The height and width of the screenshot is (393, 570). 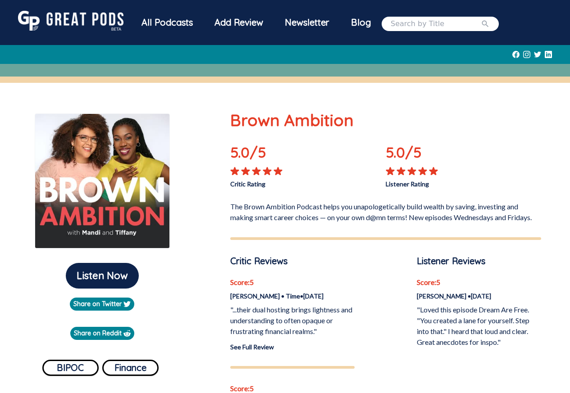 What do you see at coordinates (102, 276) in the screenshot?
I see `a: Listen Now` at bounding box center [102, 276].